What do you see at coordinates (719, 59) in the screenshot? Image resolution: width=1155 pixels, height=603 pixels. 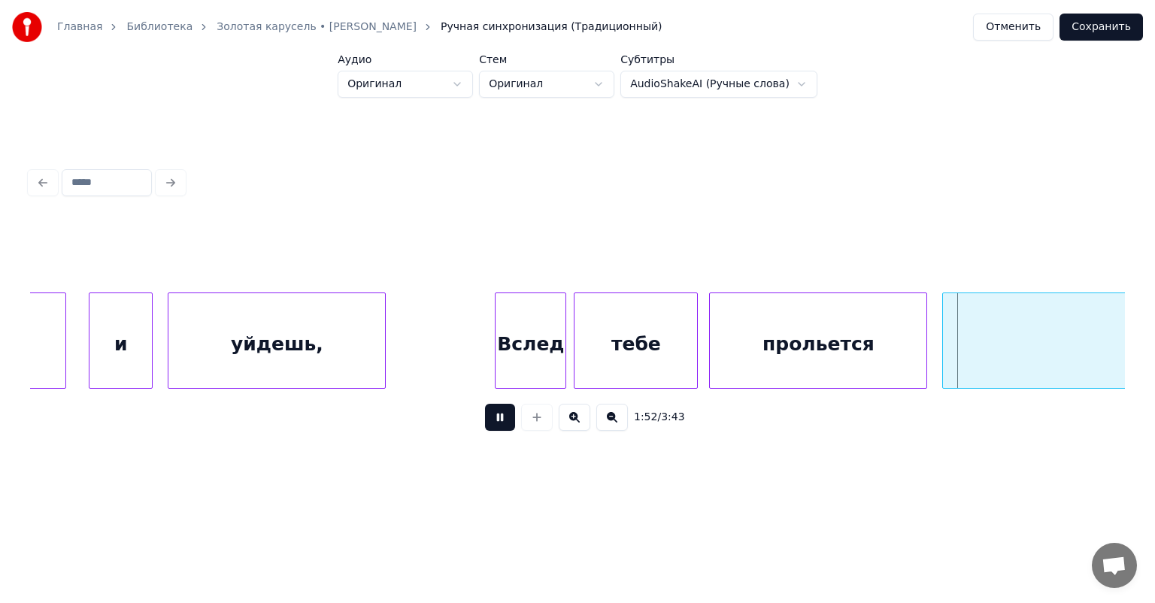 I see `label: Субтитры` at bounding box center [719, 59].